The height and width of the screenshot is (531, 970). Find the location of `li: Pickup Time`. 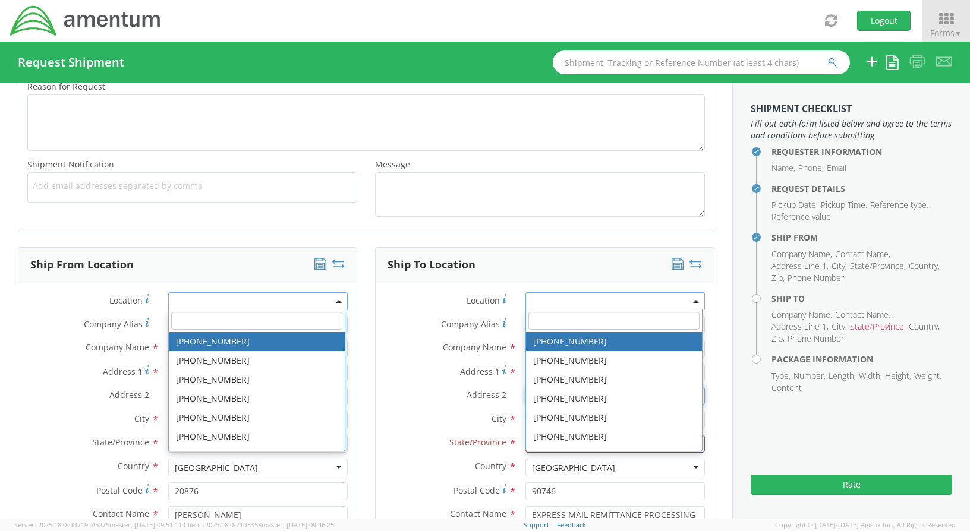

li: Pickup Time is located at coordinates (844, 205).